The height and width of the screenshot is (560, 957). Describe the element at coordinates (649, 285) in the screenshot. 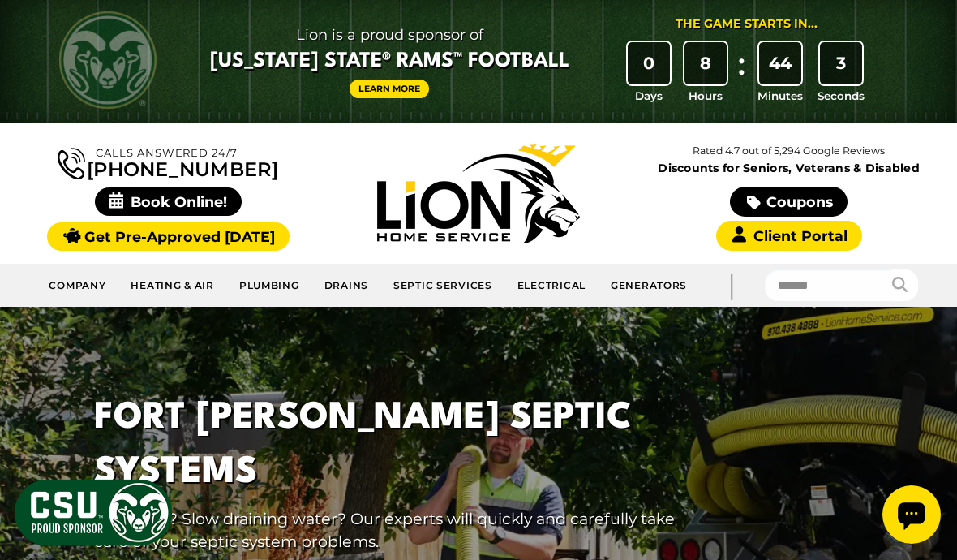

I see `a: Generators` at that location.